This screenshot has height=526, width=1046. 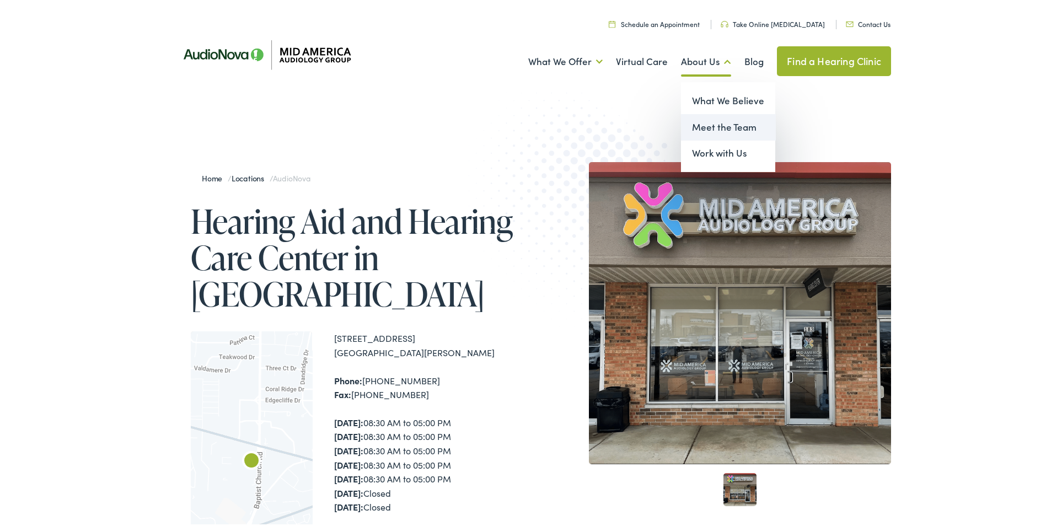 I want to click on div: AudioNova, so click(x=251, y=460).